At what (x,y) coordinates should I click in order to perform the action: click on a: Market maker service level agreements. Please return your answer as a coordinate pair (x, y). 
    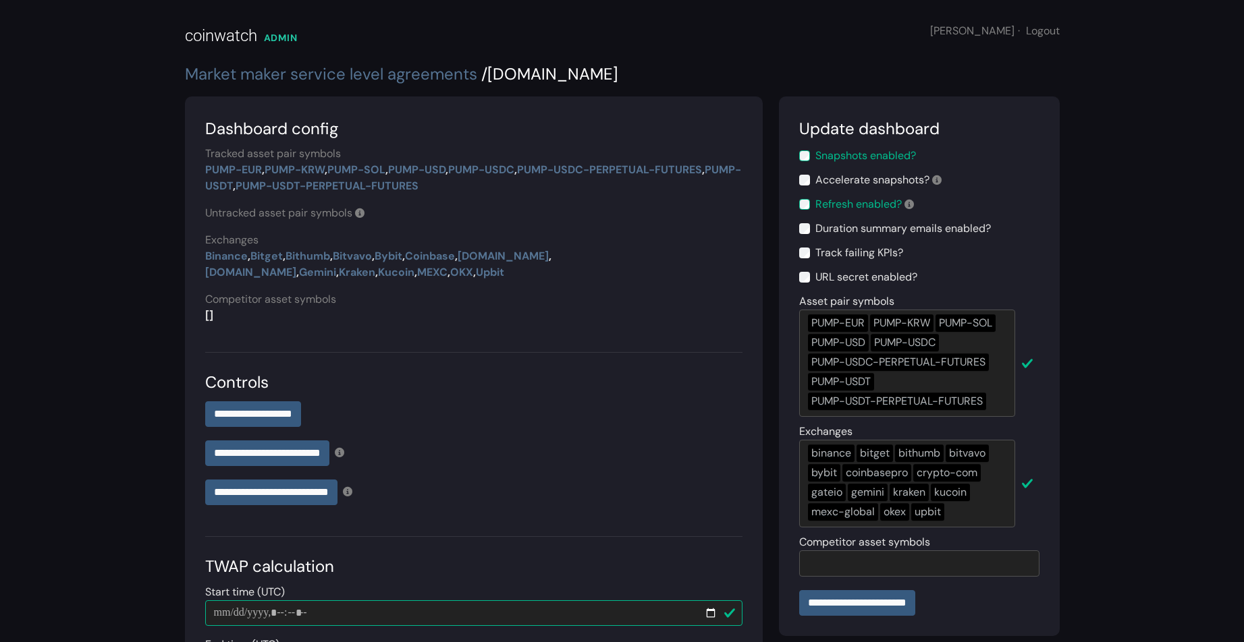
    Looking at the image, I should click on (331, 74).